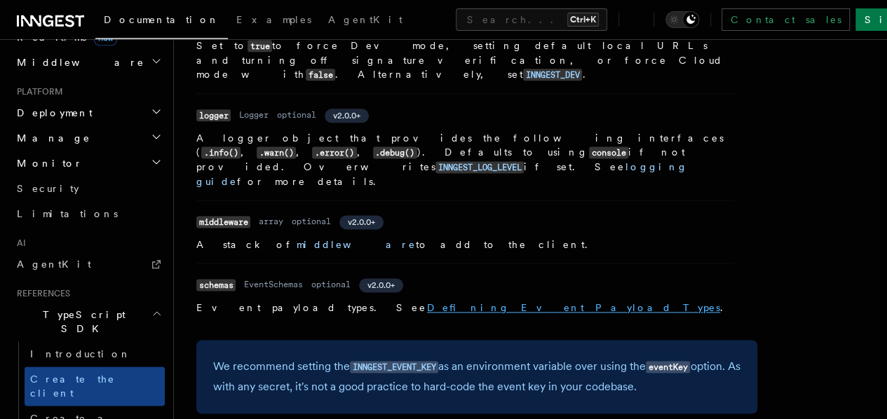 The image size is (887, 419). I want to click on a: Create the client, so click(95, 386).